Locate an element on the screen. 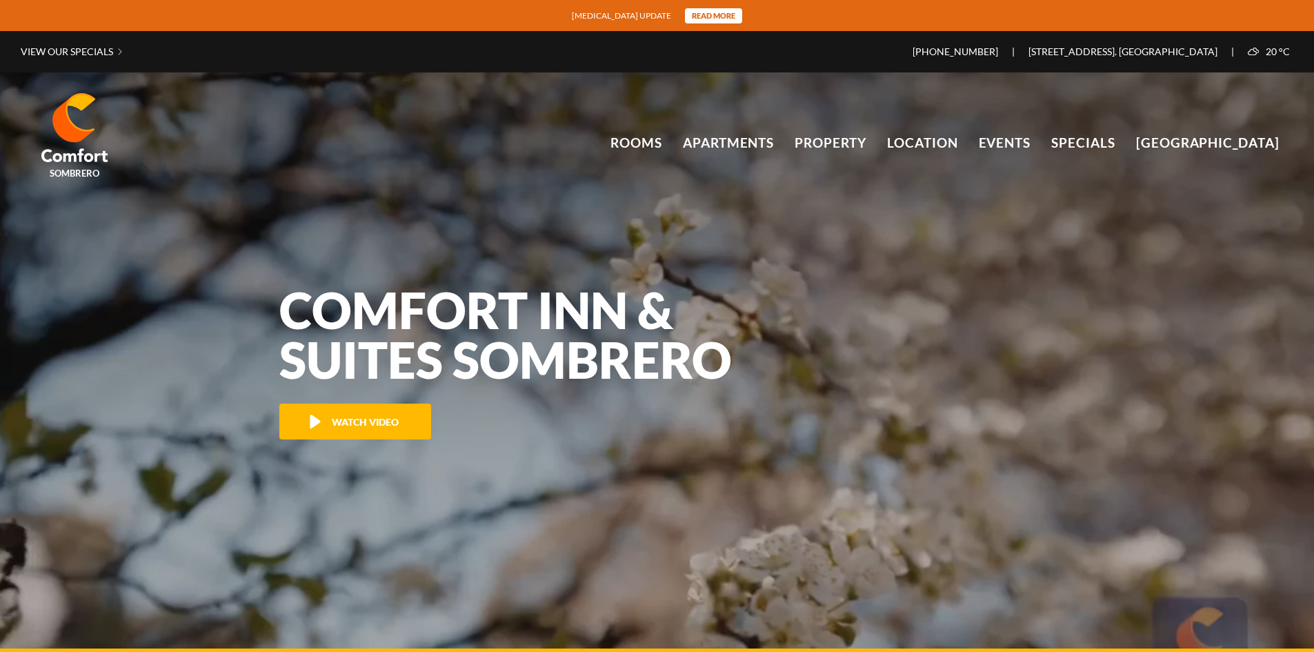 Image resolution: width=1314 pixels, height=652 pixels. a: View our specials is located at coordinates (67, 52).